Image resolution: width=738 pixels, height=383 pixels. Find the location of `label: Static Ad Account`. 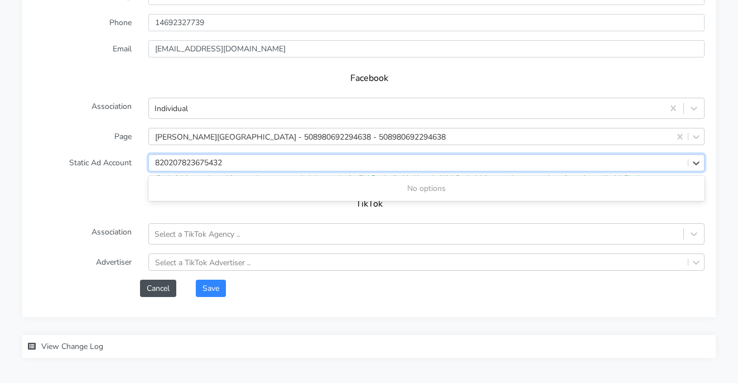

label: Static Ad Account is located at coordinates (83, 169).